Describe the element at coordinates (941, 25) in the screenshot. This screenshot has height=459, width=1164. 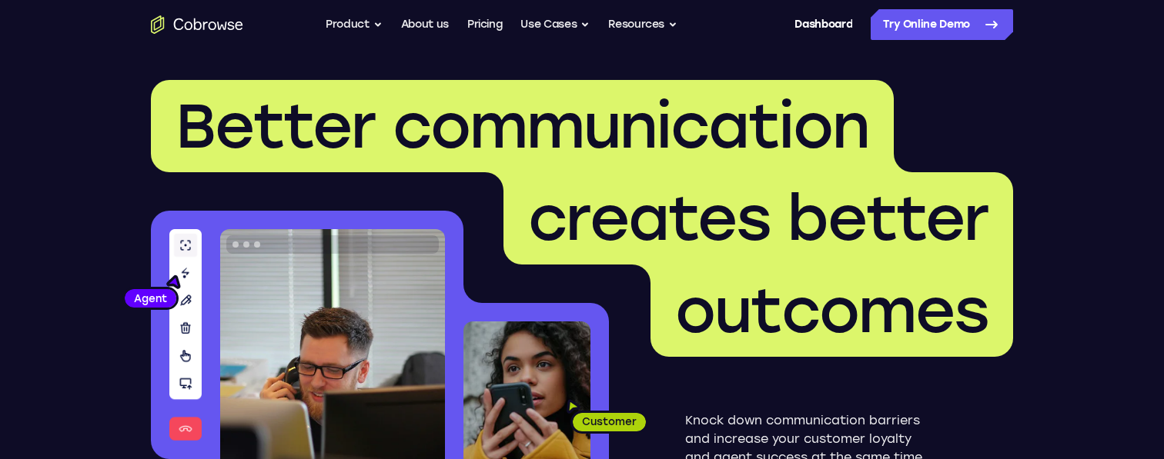
I see `a: Try Online Demo` at that location.